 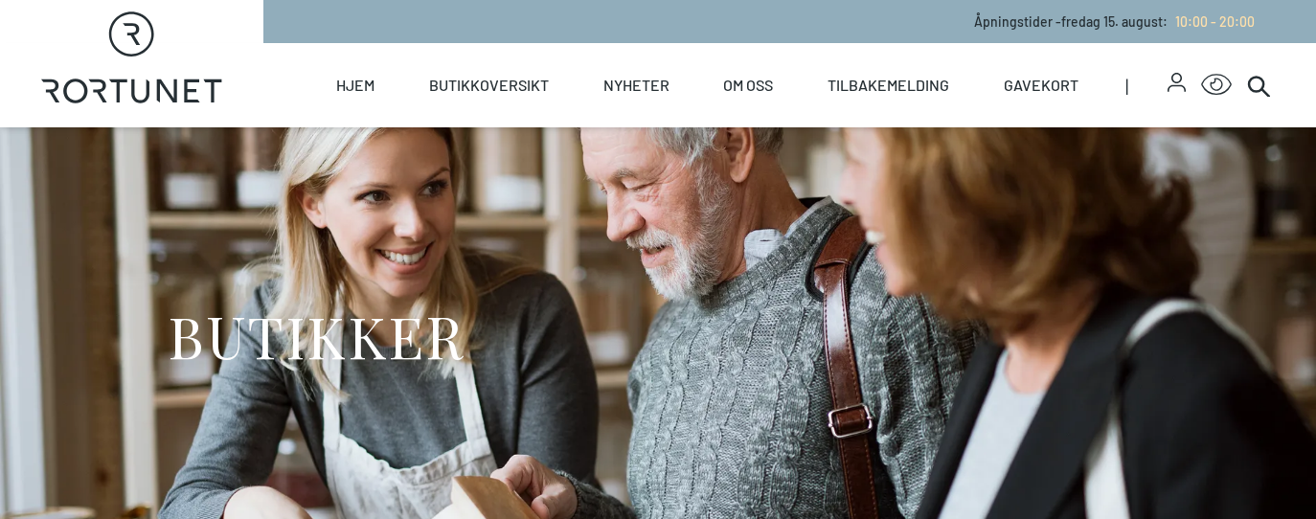 What do you see at coordinates (1216, 85) in the screenshot?
I see `button: Open Accessibility Menu` at bounding box center [1216, 85].